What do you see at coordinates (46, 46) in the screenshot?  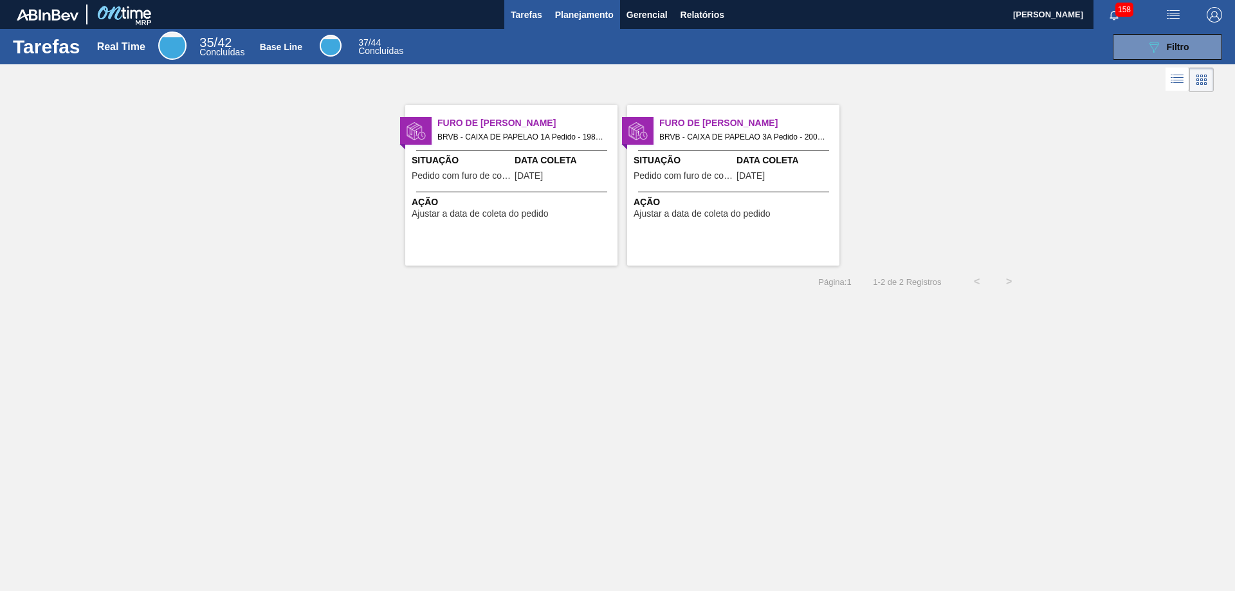 I see `h1: Tarefas` at bounding box center [46, 46].